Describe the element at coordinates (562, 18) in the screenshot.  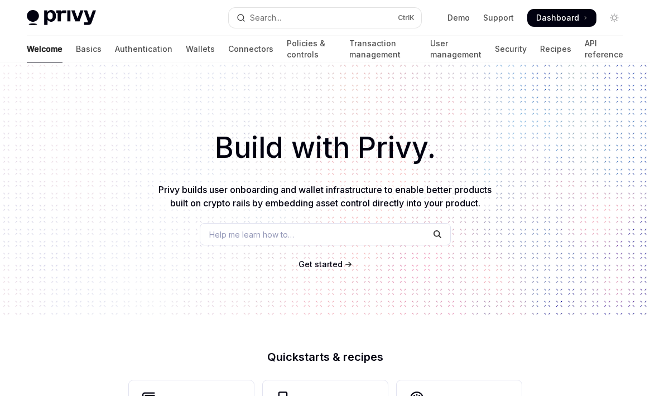
I see `a: Dashboard` at that location.